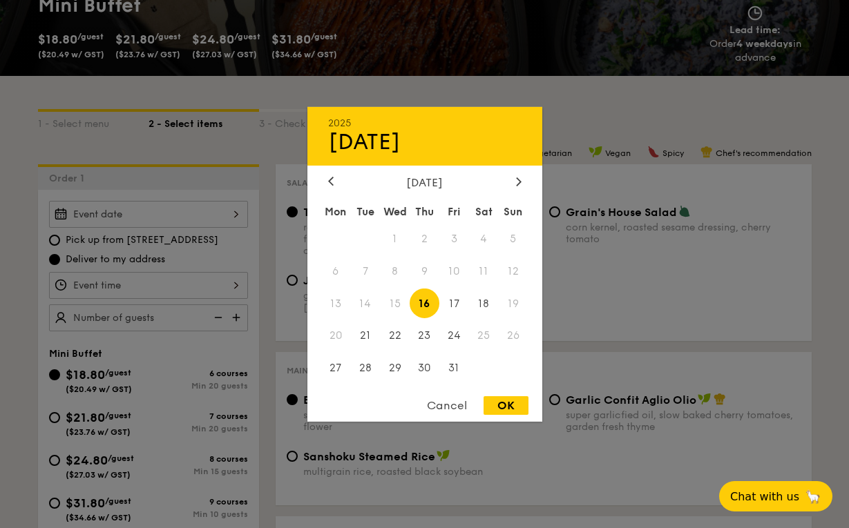 Image resolution: width=849 pixels, height=528 pixels. What do you see at coordinates (336, 303) in the screenshot?
I see `span: 13` at bounding box center [336, 303].